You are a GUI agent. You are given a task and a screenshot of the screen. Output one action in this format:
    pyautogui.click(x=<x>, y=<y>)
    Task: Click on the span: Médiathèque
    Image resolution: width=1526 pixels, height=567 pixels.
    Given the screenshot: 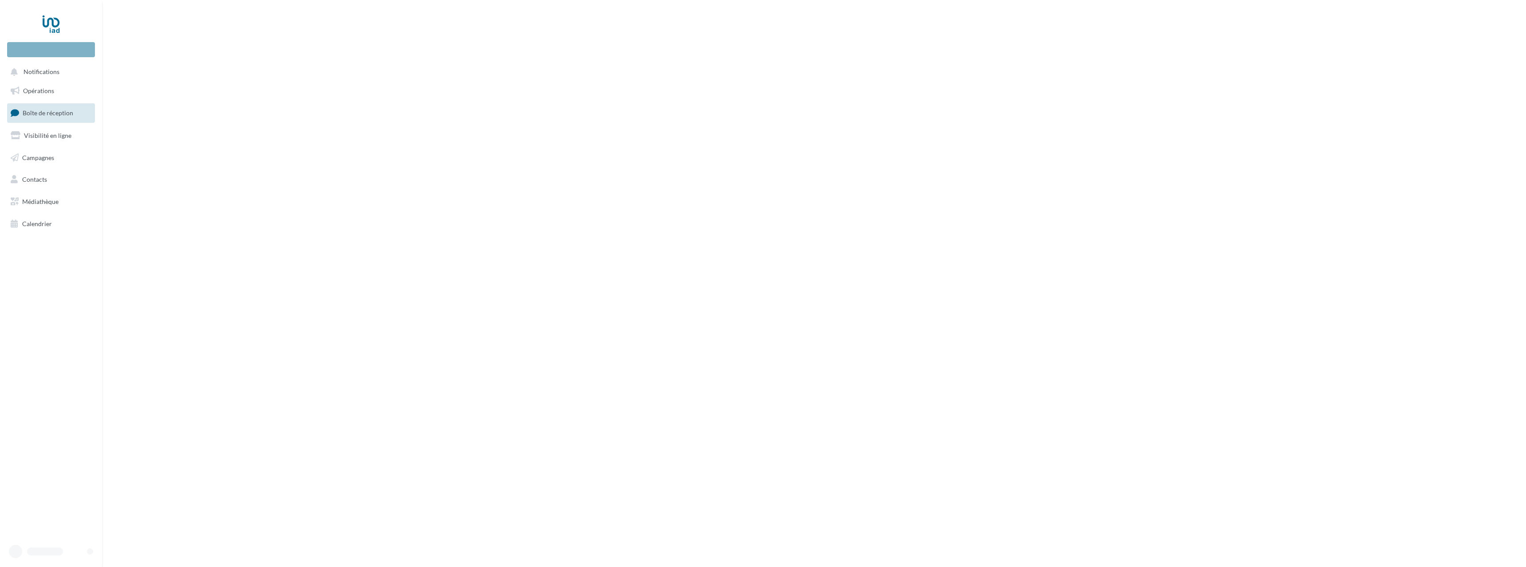 What is the action you would take?
    pyautogui.click(x=40, y=201)
    